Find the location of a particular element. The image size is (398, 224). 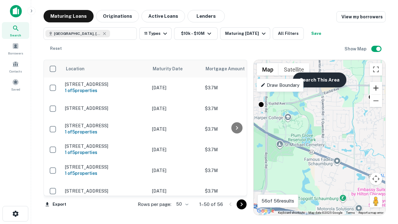

span: Map data ©2025 Google is located at coordinates (325, 212).